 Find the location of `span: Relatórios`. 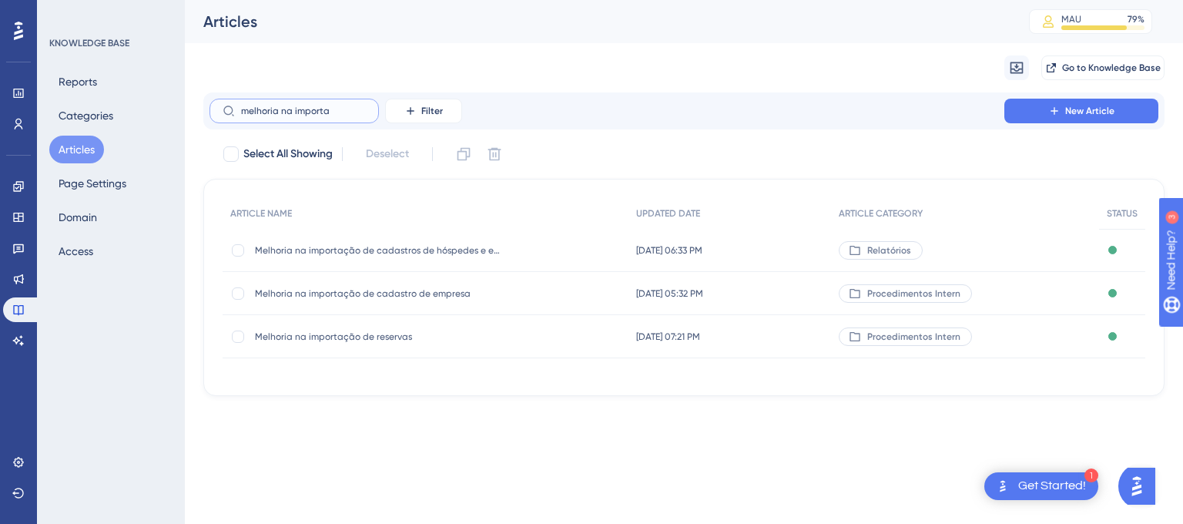

span: Relatórios is located at coordinates (888, 250).